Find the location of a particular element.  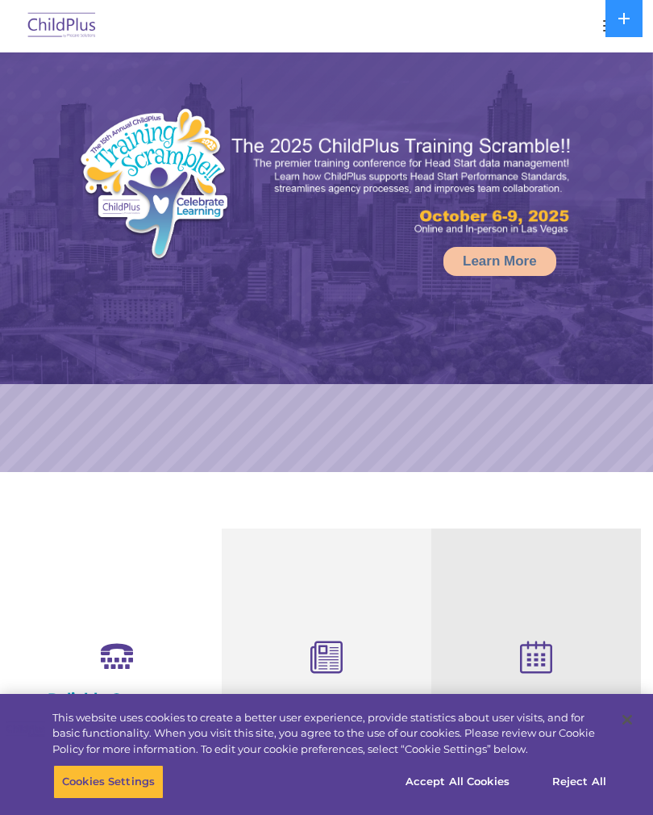

div: This website uses cookies to create a better user experience, provide statistics about user visit... is located at coordinates (330, 733).